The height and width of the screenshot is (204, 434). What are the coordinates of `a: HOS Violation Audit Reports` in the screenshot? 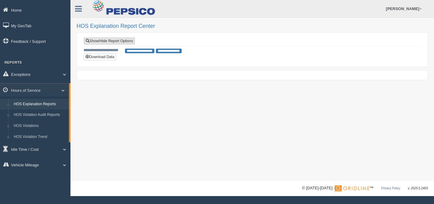 It's located at (40, 115).